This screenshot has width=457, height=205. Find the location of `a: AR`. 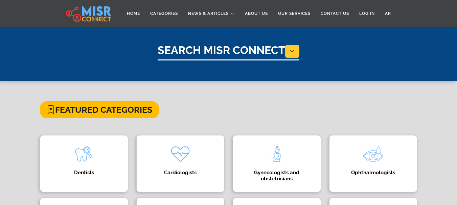

a: AR is located at coordinates (388, 14).